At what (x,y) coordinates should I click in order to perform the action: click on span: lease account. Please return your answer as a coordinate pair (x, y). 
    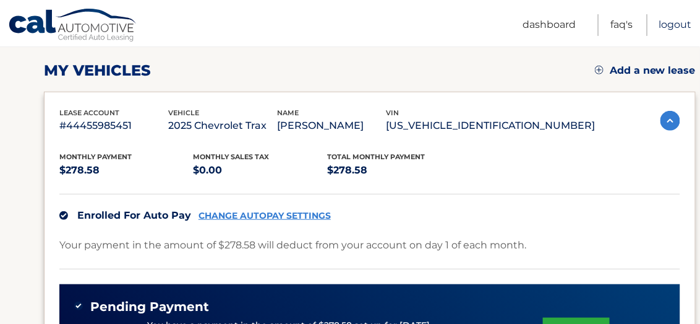
    Looking at the image, I should click on (89, 113).